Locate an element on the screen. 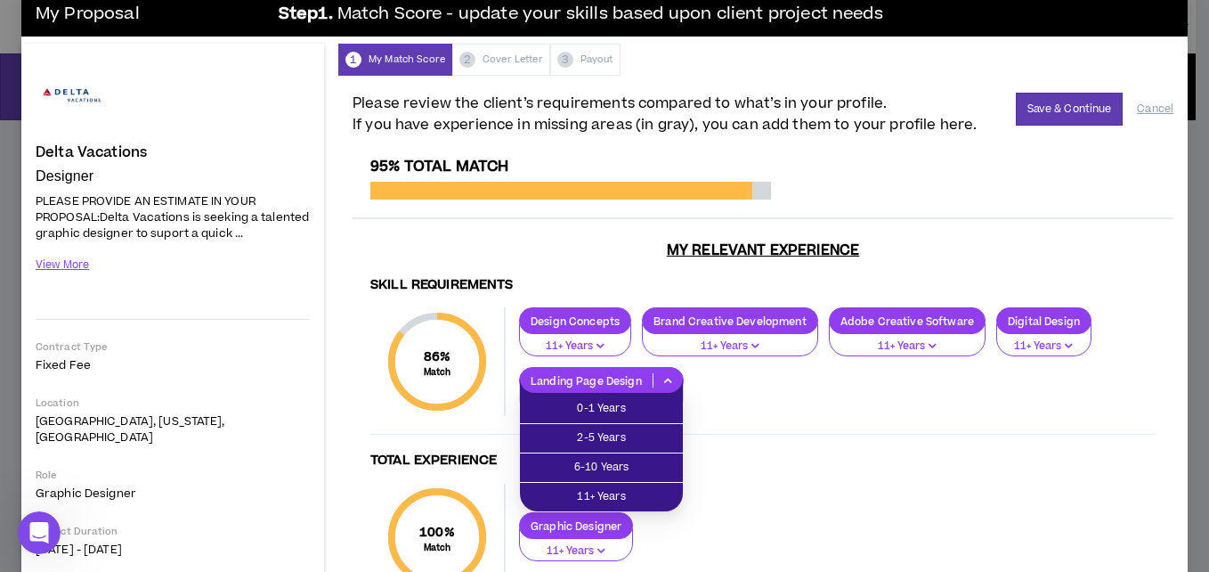  span: 6-10 Years is located at coordinates (601, 468).